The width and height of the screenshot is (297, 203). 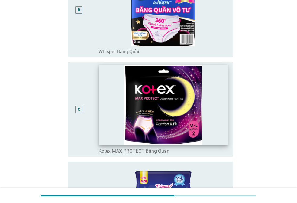 What do you see at coordinates (79, 109) in the screenshot?
I see `div: C` at bounding box center [79, 109].